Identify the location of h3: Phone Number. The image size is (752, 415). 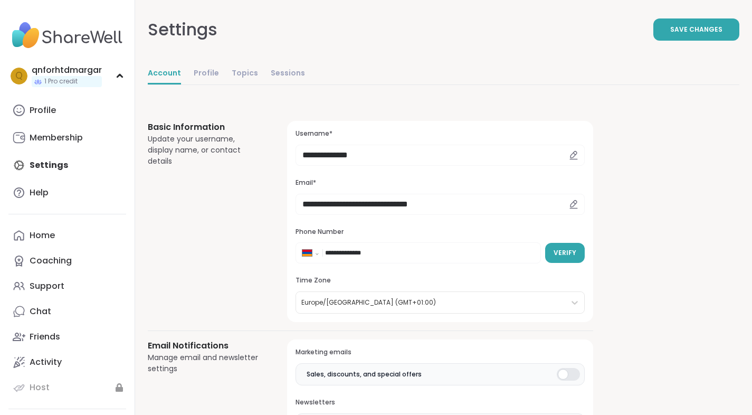
(440, 232).